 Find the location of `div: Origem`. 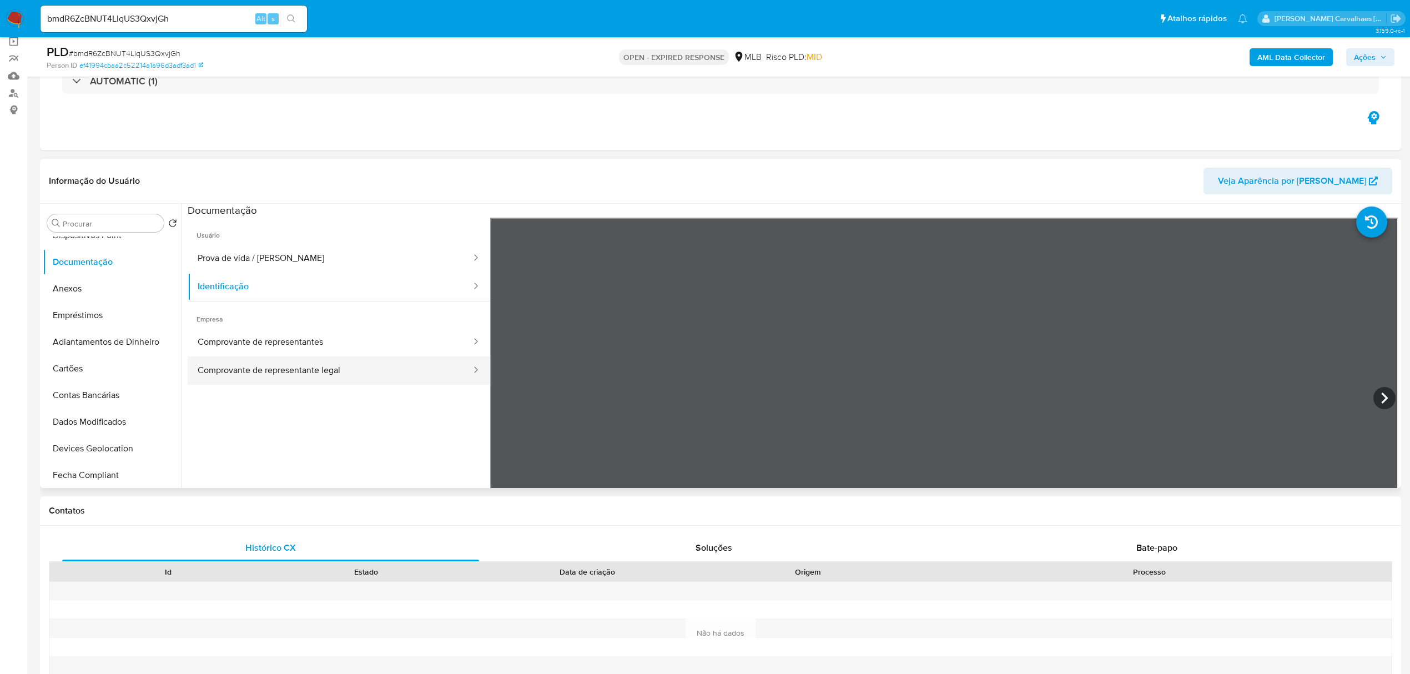

div: Origem is located at coordinates (808, 572).